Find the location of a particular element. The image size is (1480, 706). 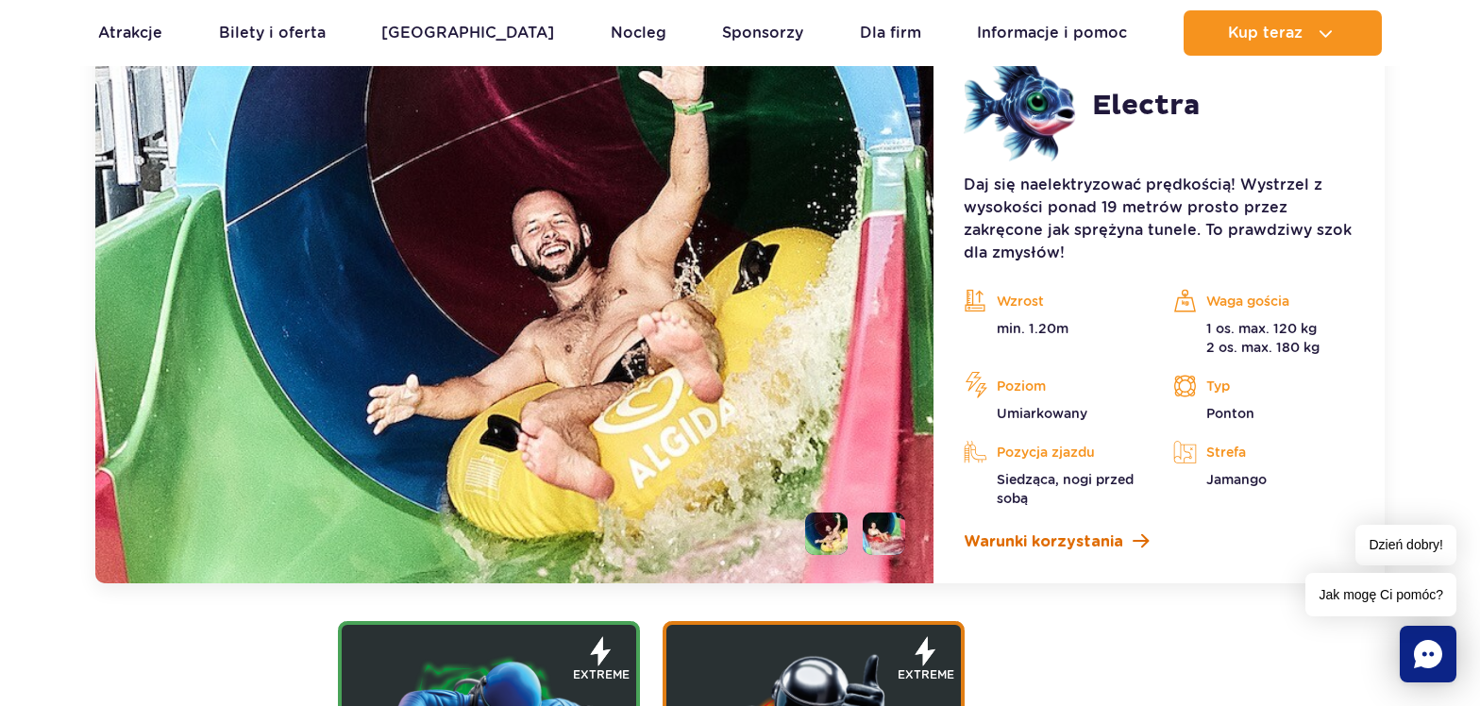

span: Kup teraz is located at coordinates (1265, 33).